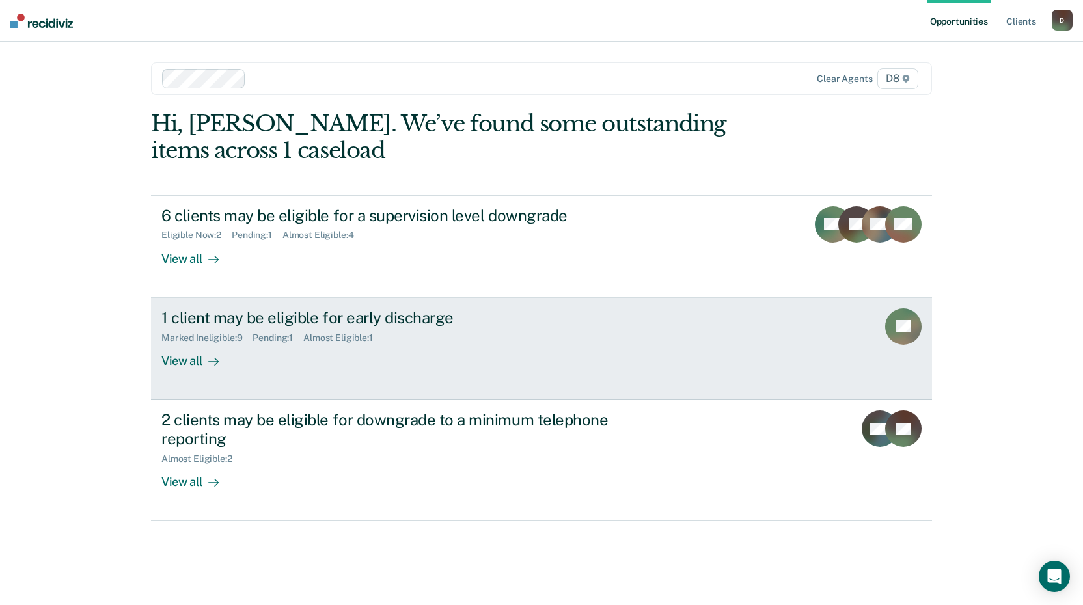 This screenshot has height=605, width=1083. I want to click on button: D, so click(1062, 20).